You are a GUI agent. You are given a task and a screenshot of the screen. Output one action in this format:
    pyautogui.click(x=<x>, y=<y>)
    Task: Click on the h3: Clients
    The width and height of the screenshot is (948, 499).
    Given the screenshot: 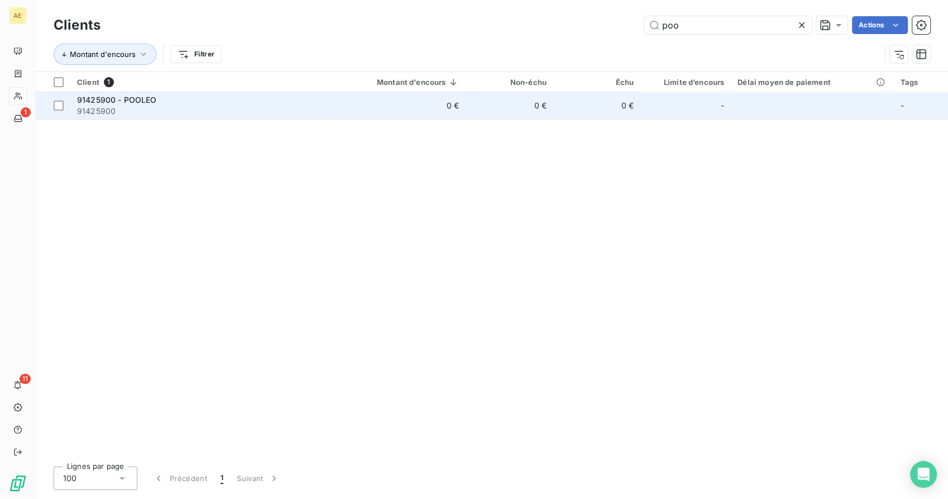 What is the action you would take?
    pyautogui.click(x=77, y=25)
    